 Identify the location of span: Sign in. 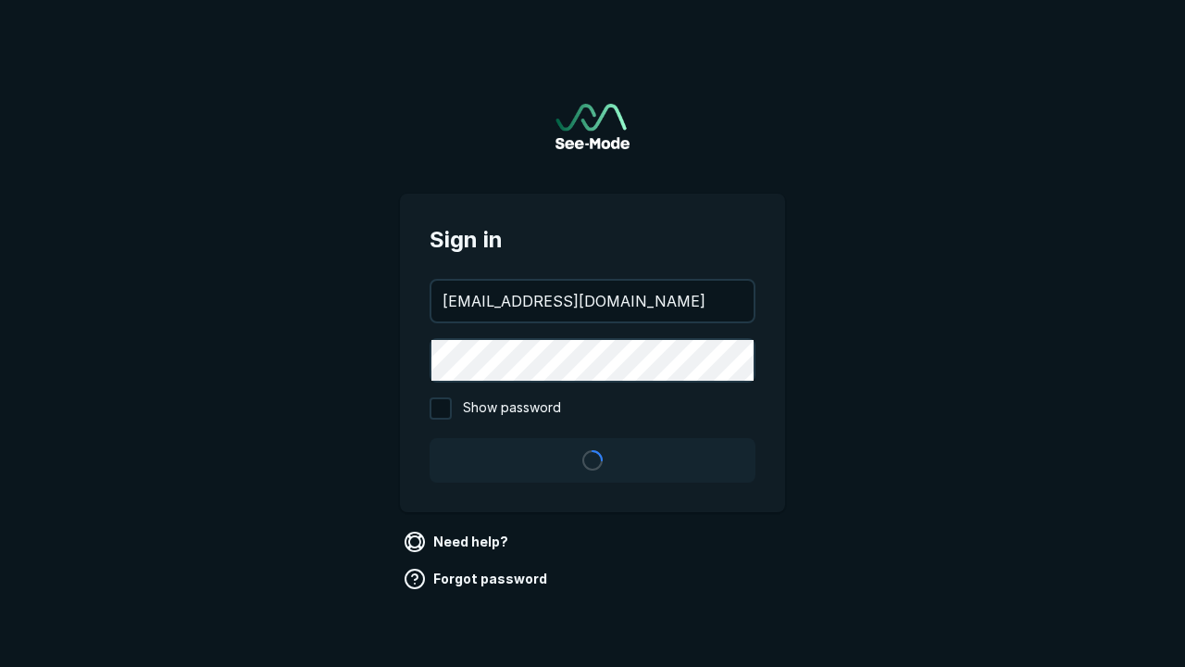
(593, 240).